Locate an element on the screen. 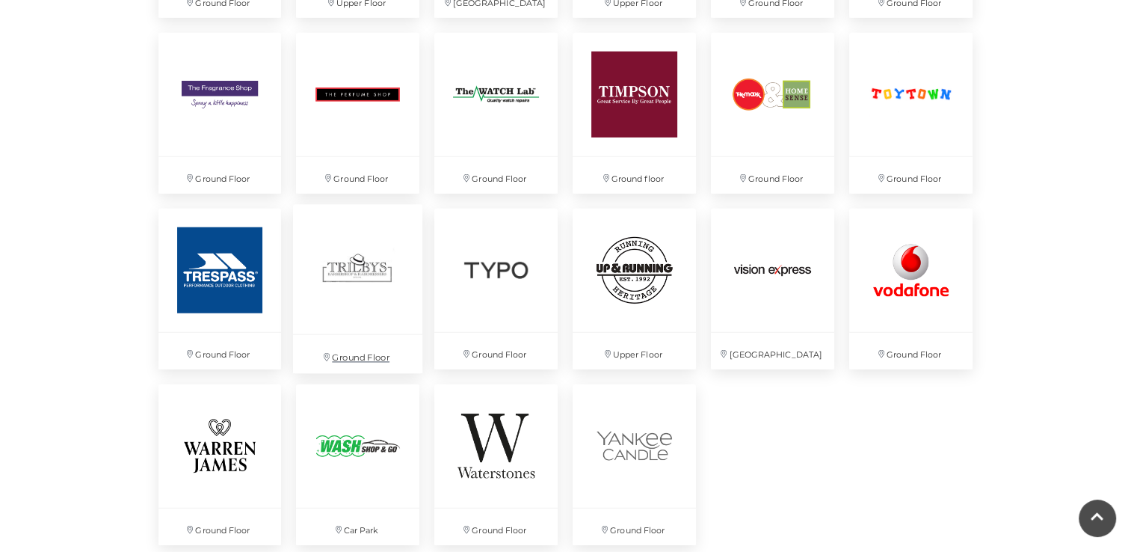 Image resolution: width=1131 pixels, height=552 pixels. p: Ground floor is located at coordinates (634, 175).